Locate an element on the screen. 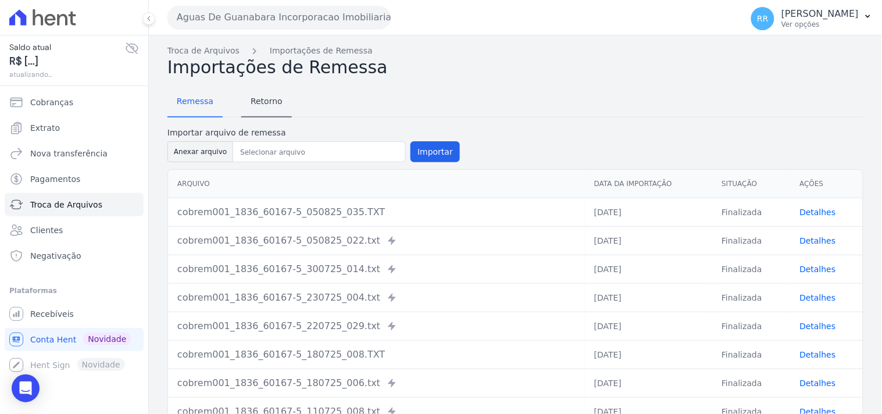  div: cobrem001_1836_60167-5_180725_008.TXT is located at coordinates (376, 354).